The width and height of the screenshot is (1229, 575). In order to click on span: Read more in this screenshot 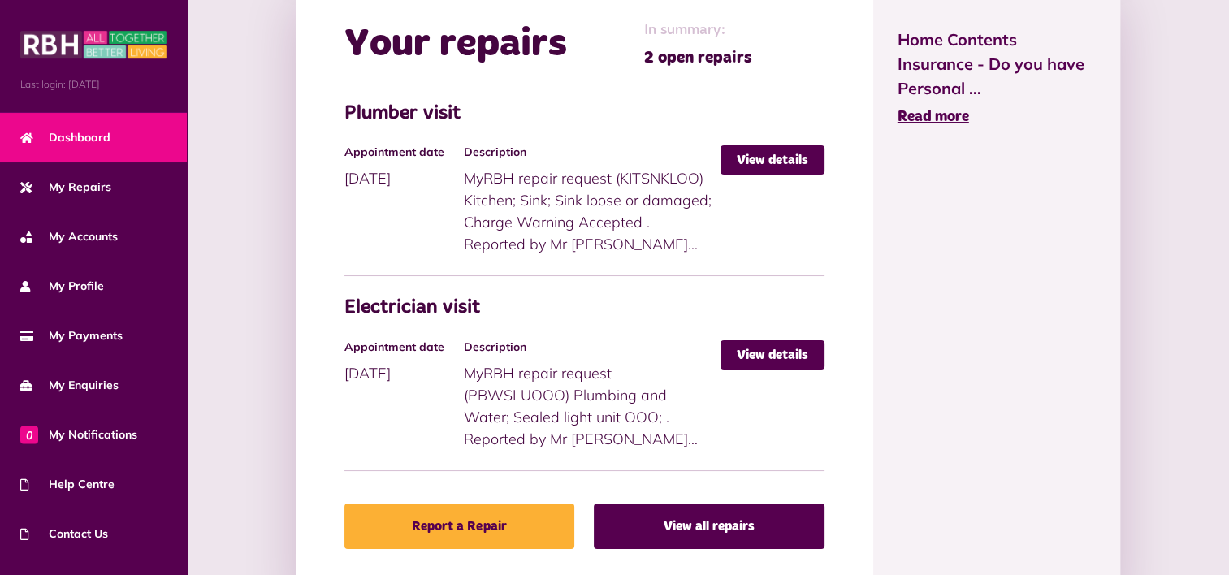, I will do `click(934, 117)`.